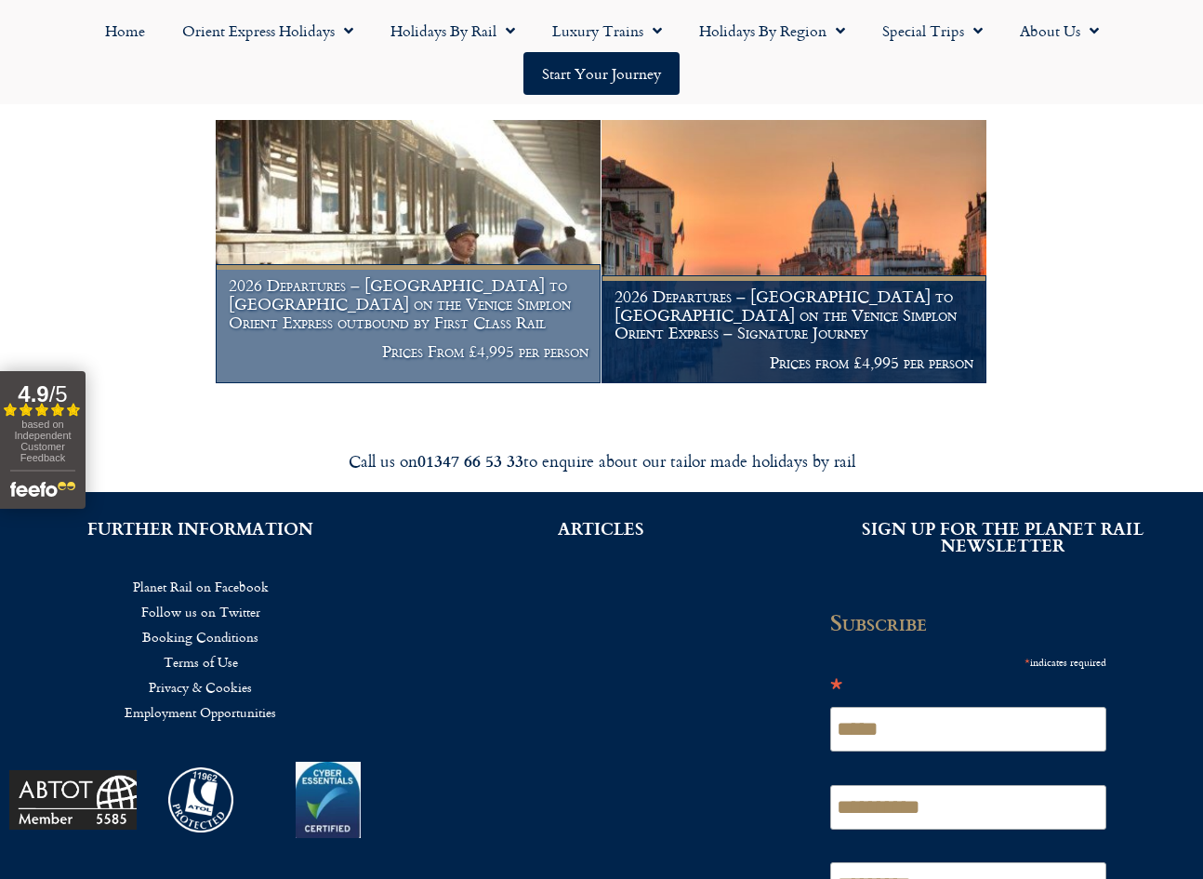  What do you see at coordinates (200, 611) in the screenshot?
I see `a: Follow us on Twitter` at bounding box center [200, 611].